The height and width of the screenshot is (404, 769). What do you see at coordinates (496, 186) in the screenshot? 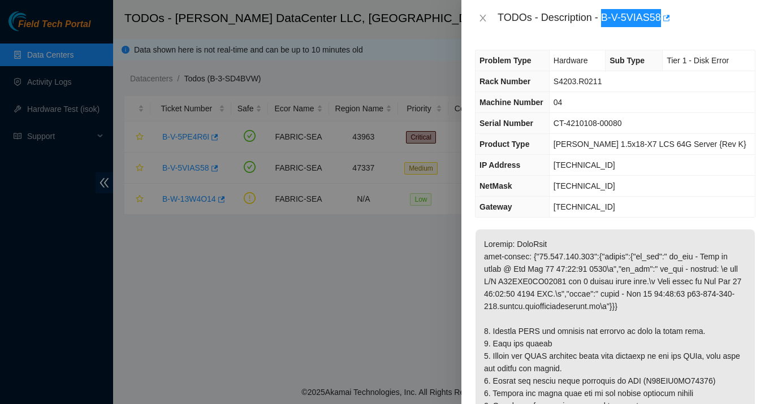
I see `span: NetMask` at bounding box center [496, 186].